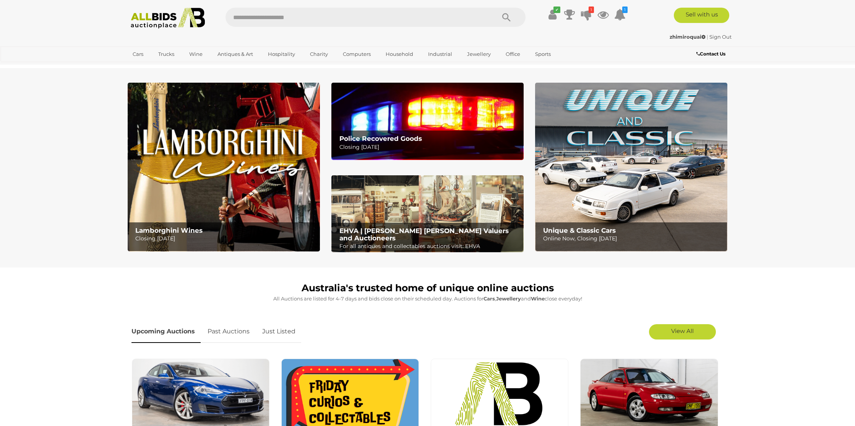  I want to click on b: Contact Us, so click(711, 54).